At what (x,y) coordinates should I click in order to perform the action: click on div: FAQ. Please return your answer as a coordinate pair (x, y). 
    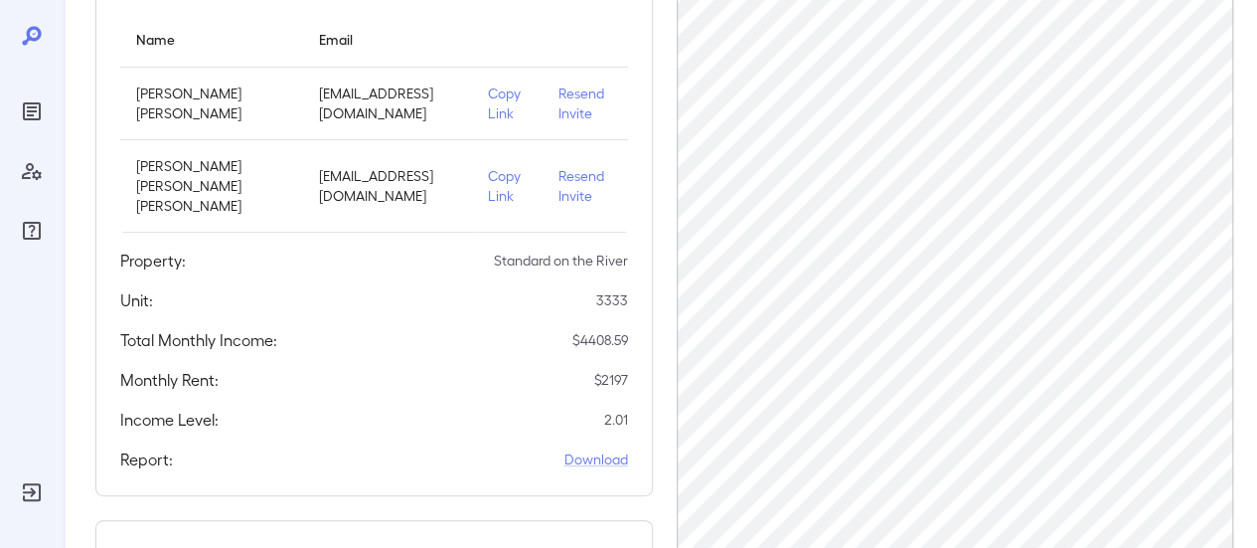
    Looking at the image, I should click on (32, 231).